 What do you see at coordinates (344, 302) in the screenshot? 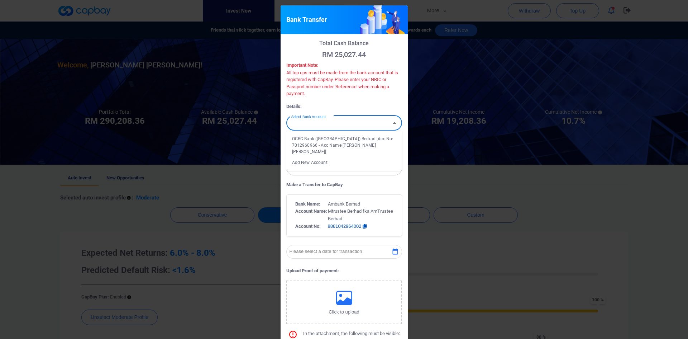
I see `button: Click to upload` at bounding box center [344, 302].